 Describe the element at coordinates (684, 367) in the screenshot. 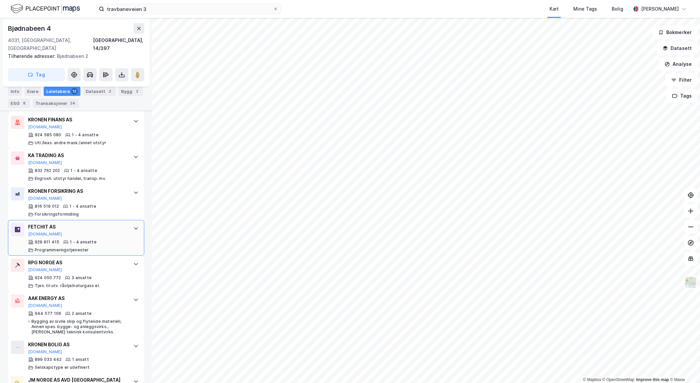

I see `div: Kontrollprogram for chat` at that location.